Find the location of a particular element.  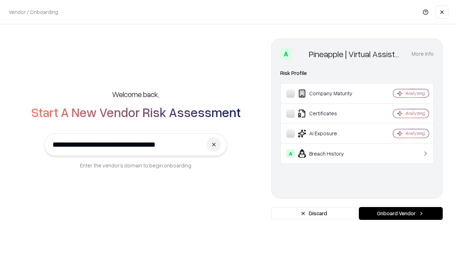

div: Certificates is located at coordinates (329, 113).